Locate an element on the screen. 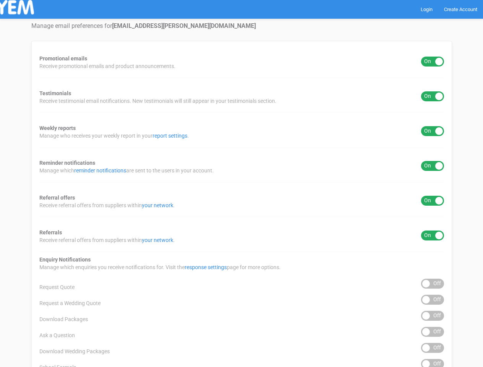 The height and width of the screenshot is (367, 483). a: response settings is located at coordinates (206, 267).